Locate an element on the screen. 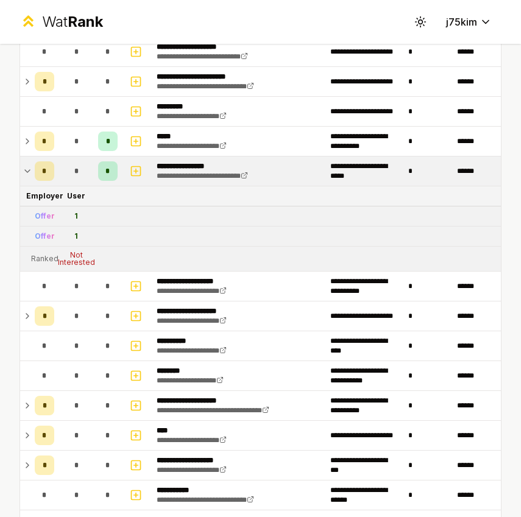 The width and height of the screenshot is (521, 517). a: WatRank is located at coordinates (61, 22).